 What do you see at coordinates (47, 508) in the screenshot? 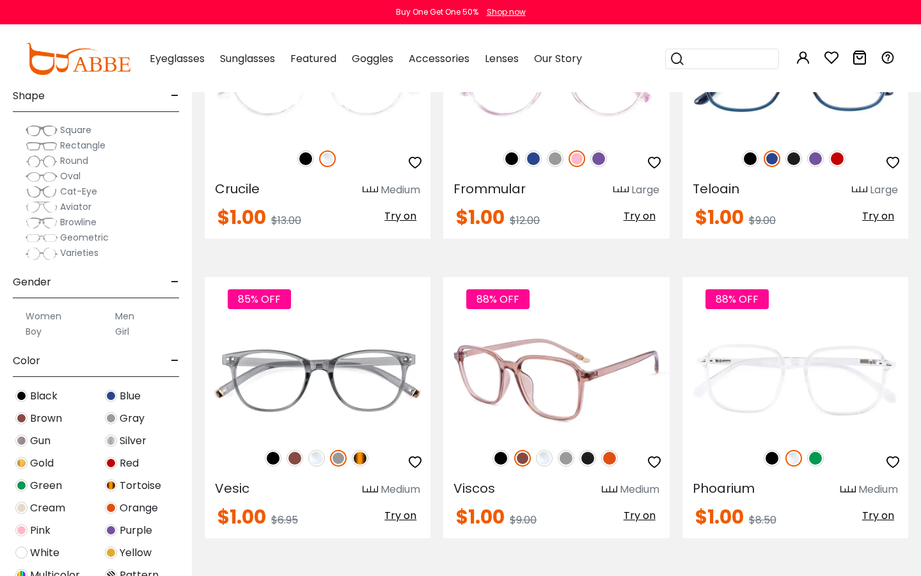
I see `span: Cream` at bounding box center [47, 508].